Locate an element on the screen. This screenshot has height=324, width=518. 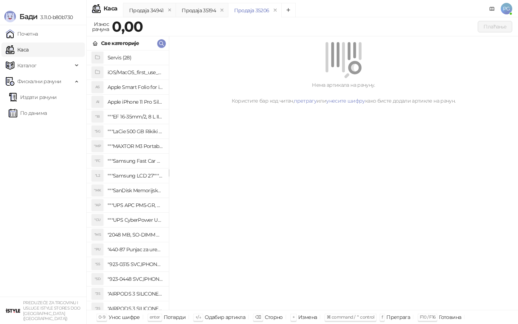
div: Готовина is located at coordinates (450, 317).